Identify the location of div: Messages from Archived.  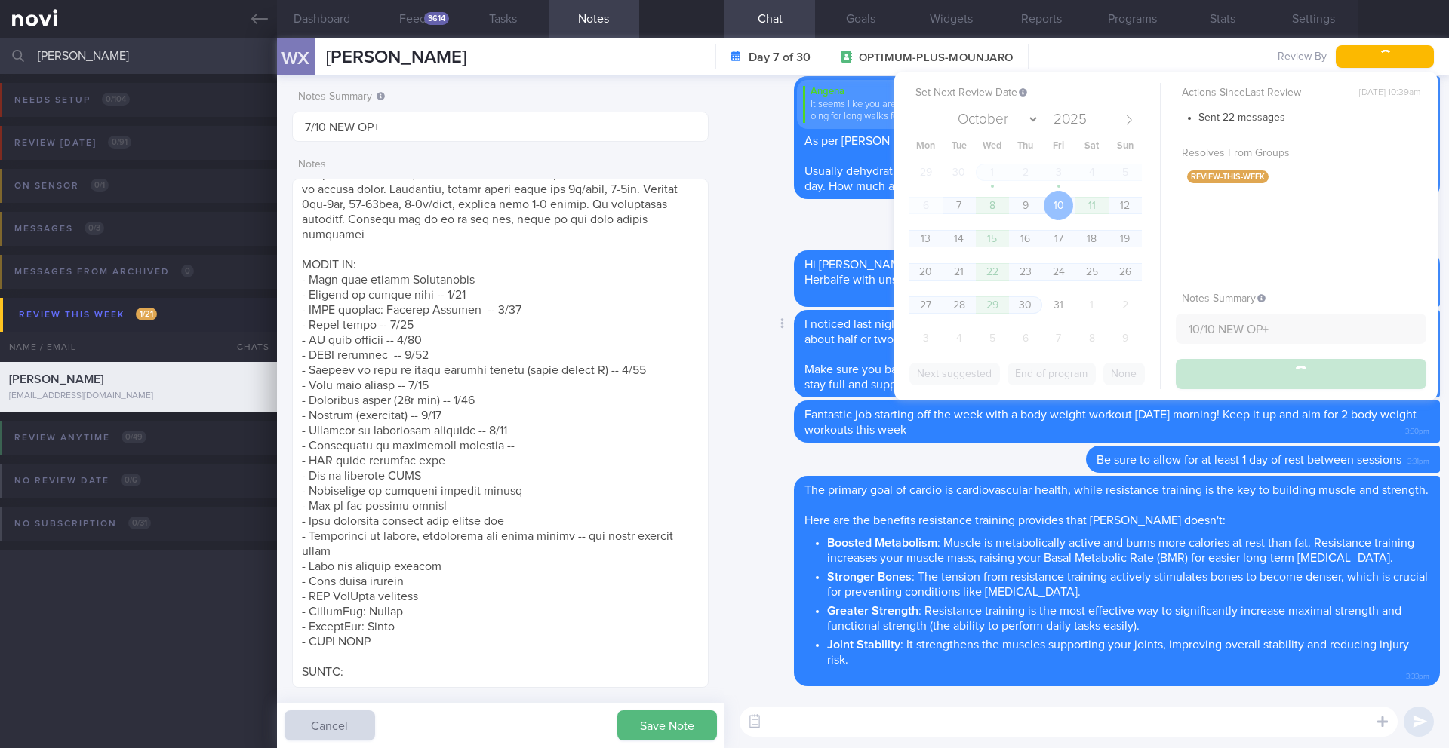
(104, 272).